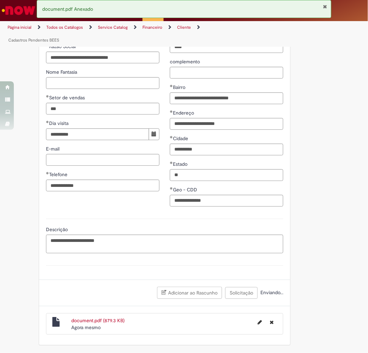 This screenshot has height=353, width=368. I want to click on button: Editar nome de arquivo document.pdf, so click(260, 322).